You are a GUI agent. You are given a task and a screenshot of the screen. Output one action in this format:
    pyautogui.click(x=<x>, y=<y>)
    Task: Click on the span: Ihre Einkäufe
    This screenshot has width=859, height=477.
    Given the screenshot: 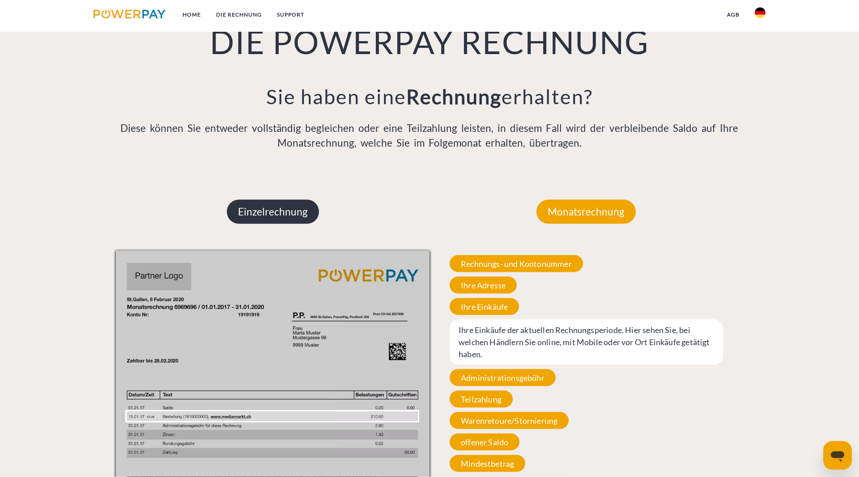 What is the action you would take?
    pyautogui.click(x=484, y=307)
    